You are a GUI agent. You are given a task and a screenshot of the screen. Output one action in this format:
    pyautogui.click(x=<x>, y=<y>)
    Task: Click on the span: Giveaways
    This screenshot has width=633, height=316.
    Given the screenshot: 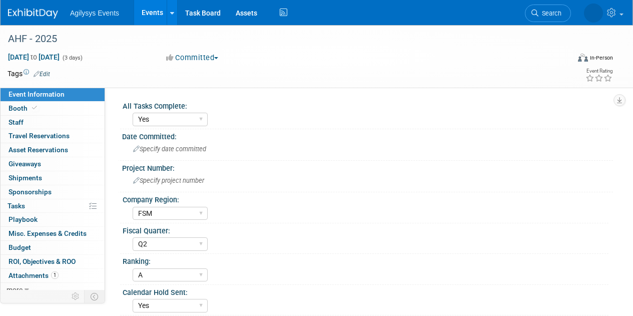 What is the action you would take?
    pyautogui.click(x=25, y=164)
    